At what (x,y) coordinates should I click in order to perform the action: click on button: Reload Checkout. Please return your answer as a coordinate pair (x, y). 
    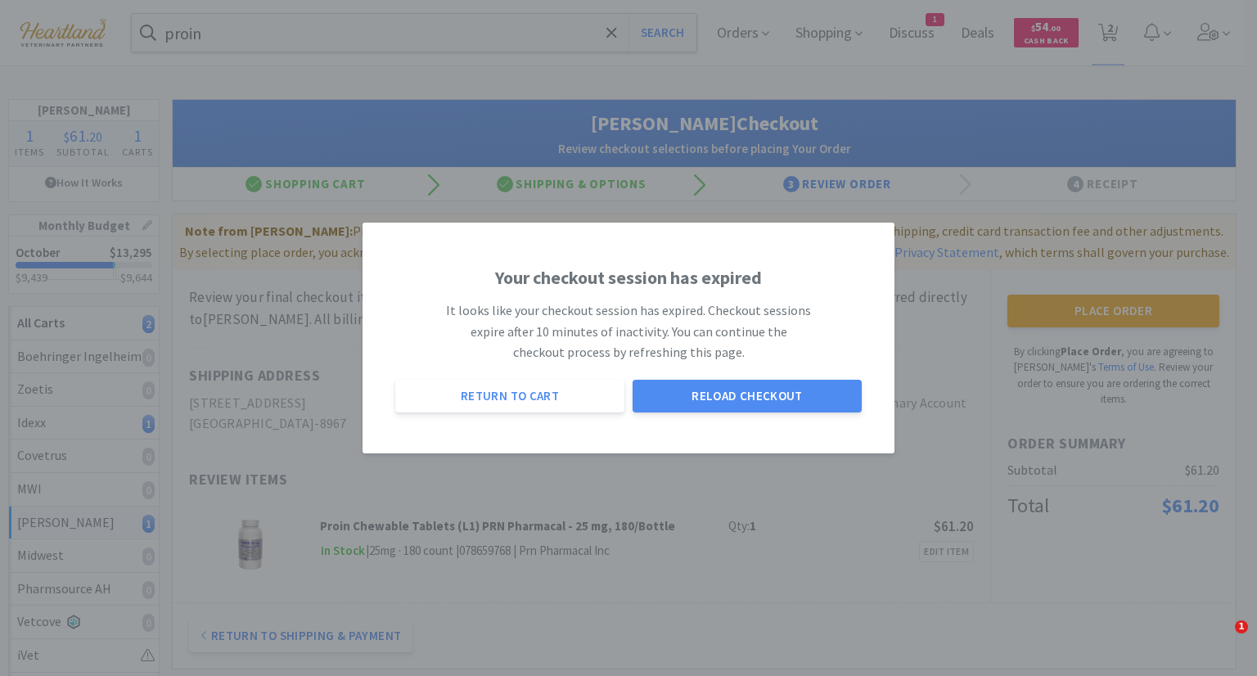
    Looking at the image, I should click on (747, 396).